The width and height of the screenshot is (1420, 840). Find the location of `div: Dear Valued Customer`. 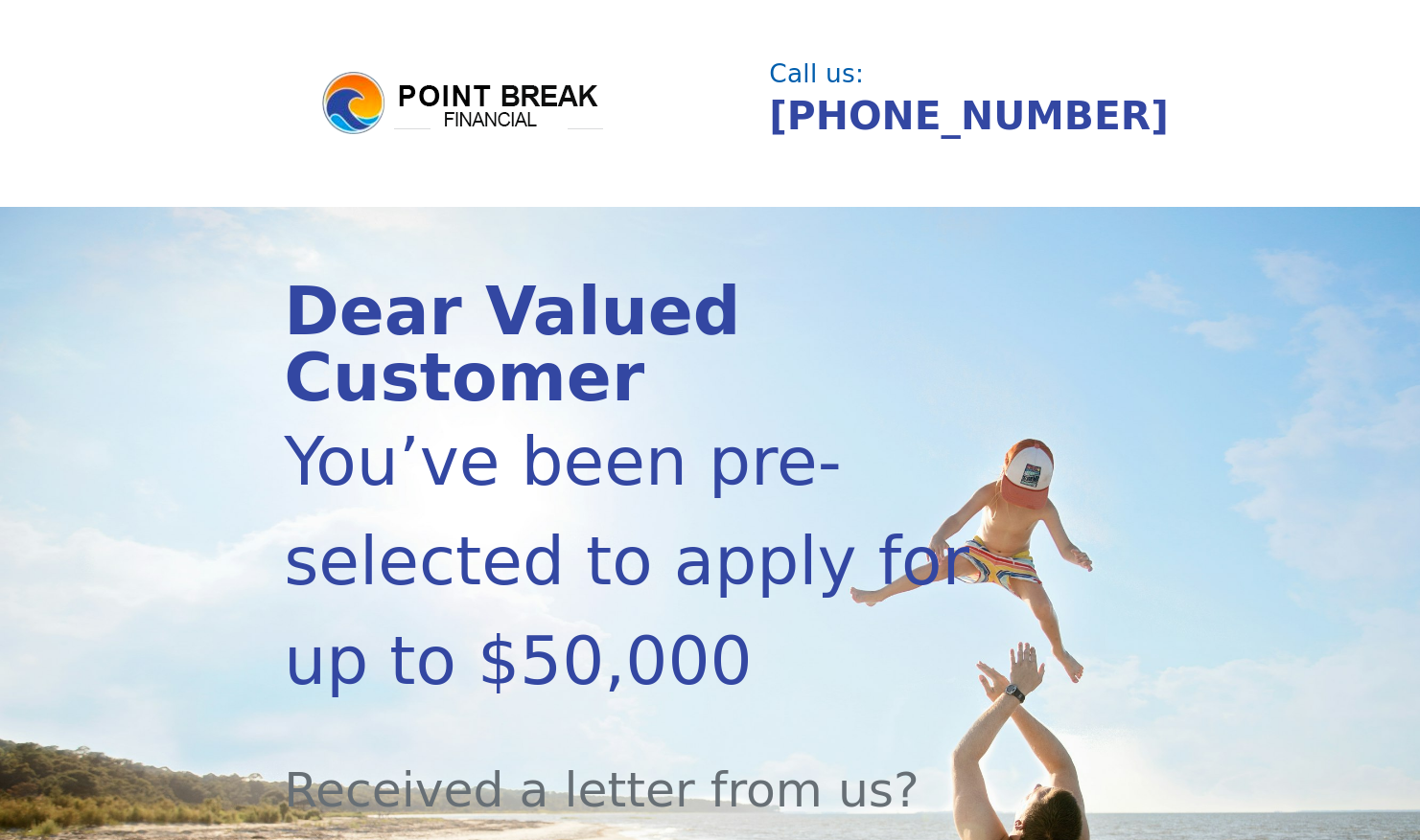

div: Dear Valued Customer is located at coordinates (646, 345).